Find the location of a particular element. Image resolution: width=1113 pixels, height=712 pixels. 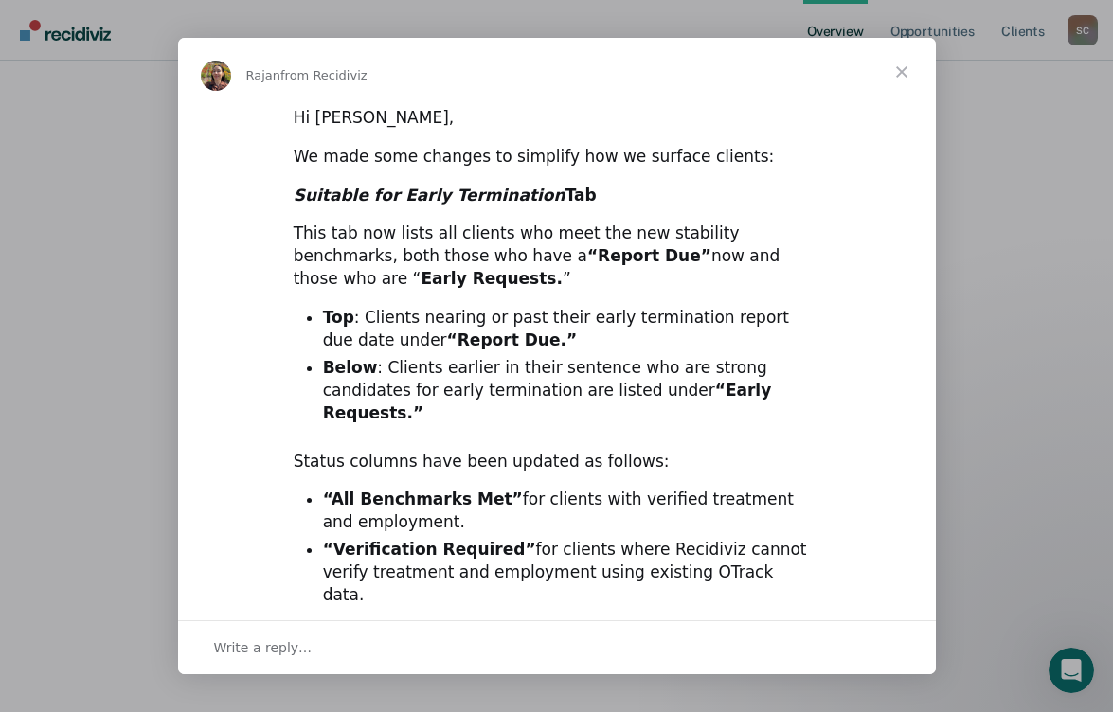

div: Open conversation and reply is located at coordinates (557, 647).